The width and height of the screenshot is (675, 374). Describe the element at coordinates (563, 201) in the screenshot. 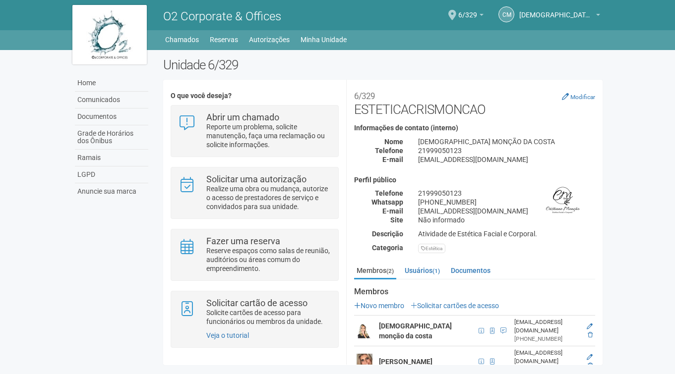

I see `img: business.png` at that location.